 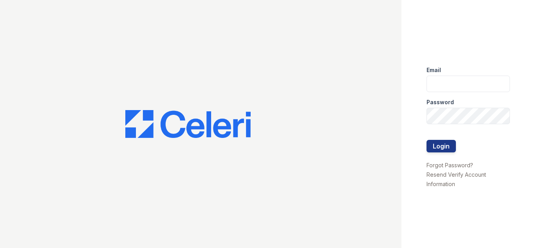 What do you see at coordinates (441, 146) in the screenshot?
I see `button: Login` at bounding box center [441, 146].